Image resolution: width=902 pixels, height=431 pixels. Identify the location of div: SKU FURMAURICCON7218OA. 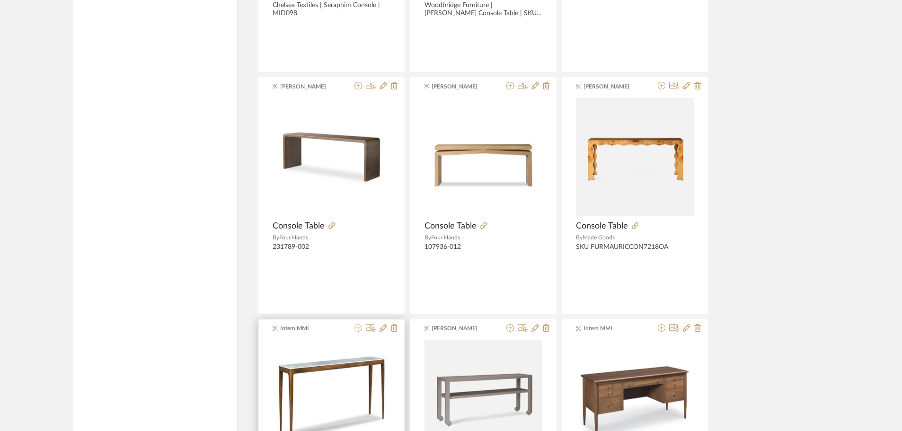
(634, 251).